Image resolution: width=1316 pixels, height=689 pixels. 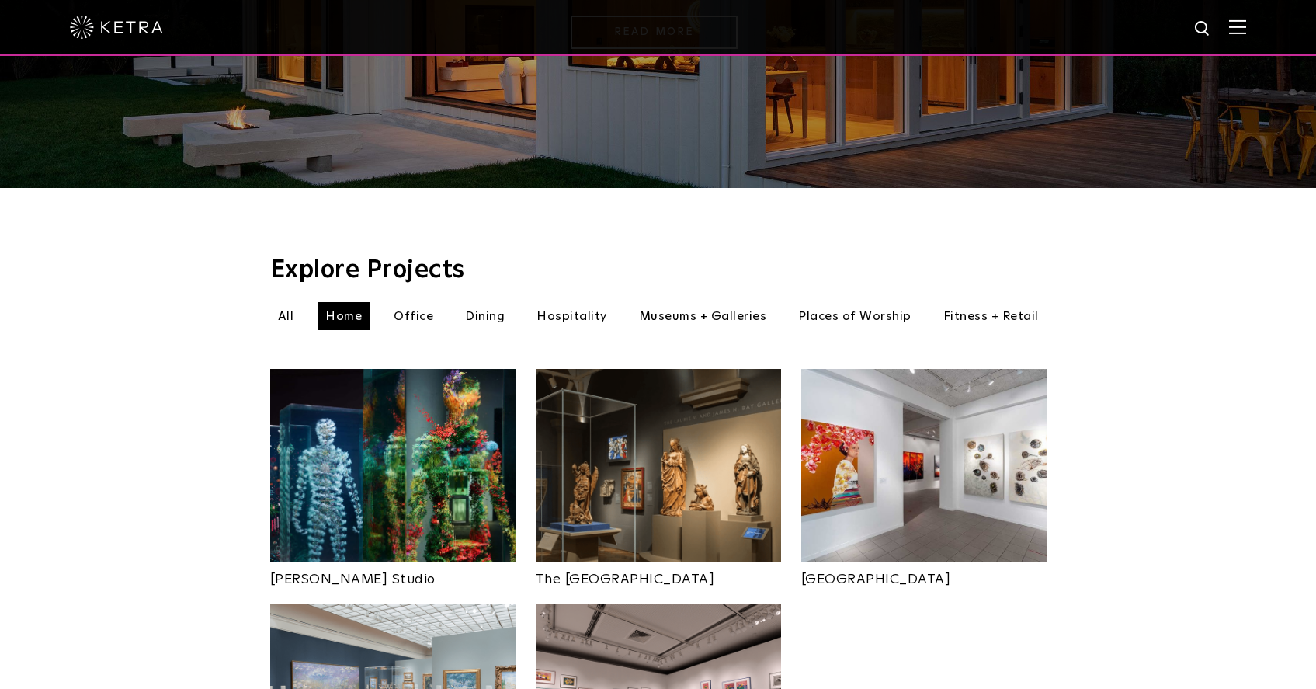 I want to click on li: Places of Worship, so click(x=855, y=316).